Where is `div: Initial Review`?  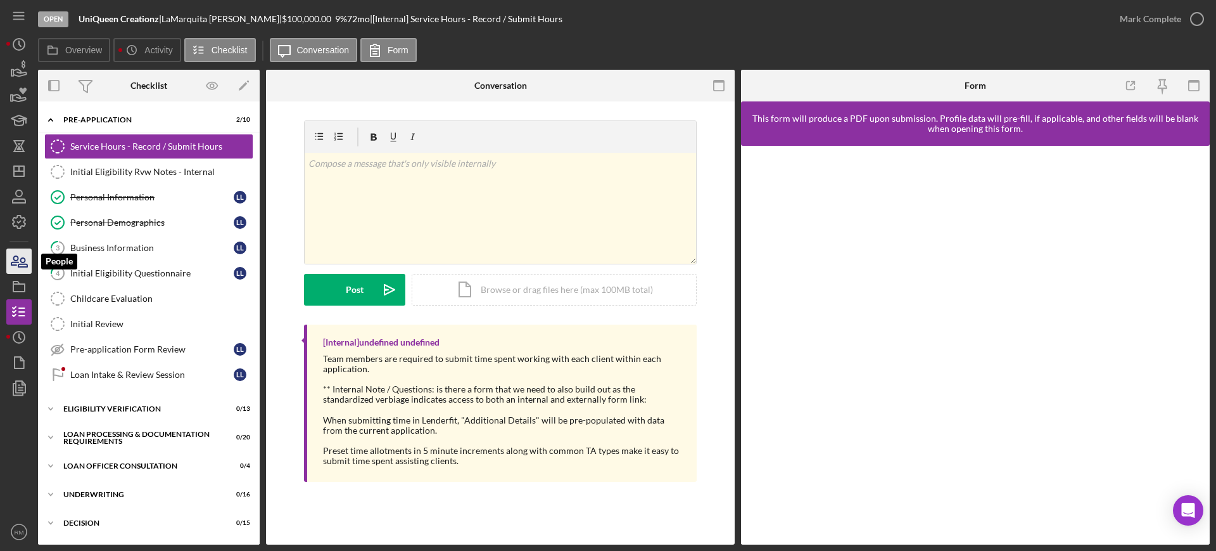
div: Initial Review is located at coordinates (162, 324).